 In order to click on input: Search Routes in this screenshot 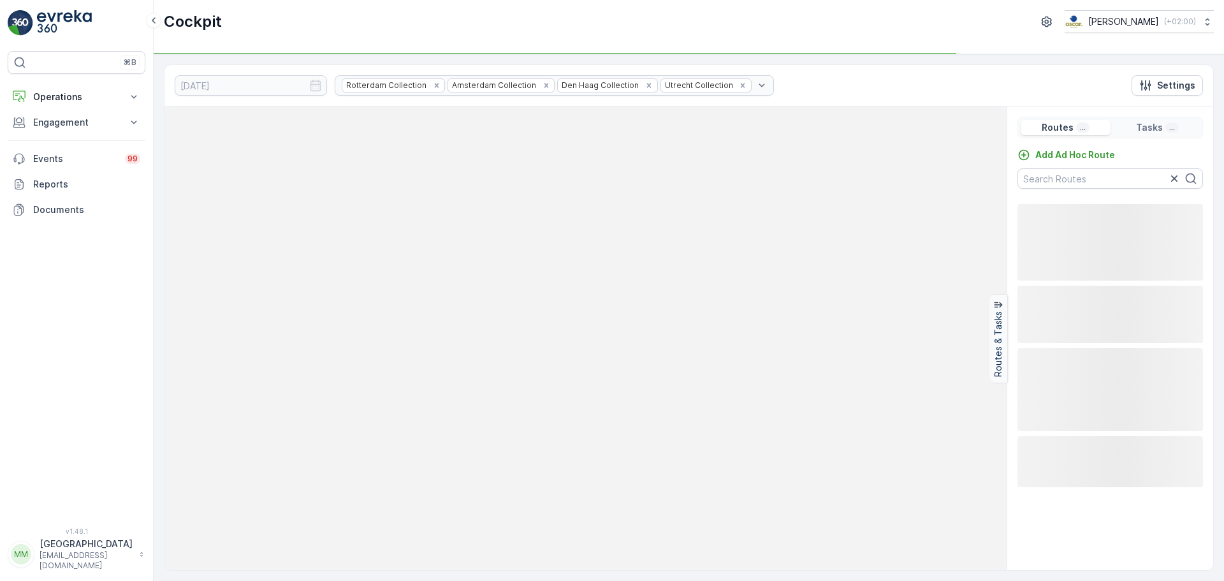, I will do `click(1110, 179)`.